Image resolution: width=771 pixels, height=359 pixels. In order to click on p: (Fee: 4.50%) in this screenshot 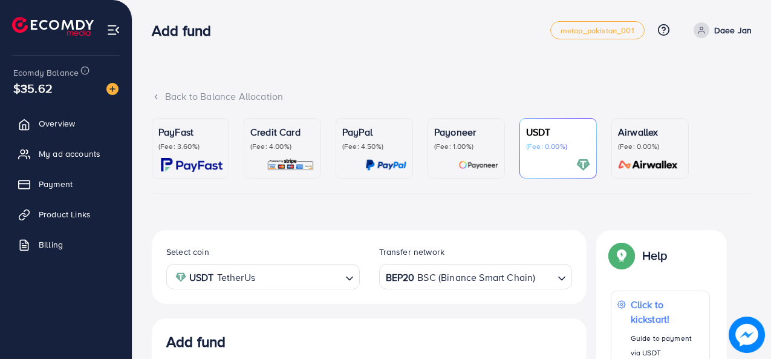, I will do `click(374, 146)`.